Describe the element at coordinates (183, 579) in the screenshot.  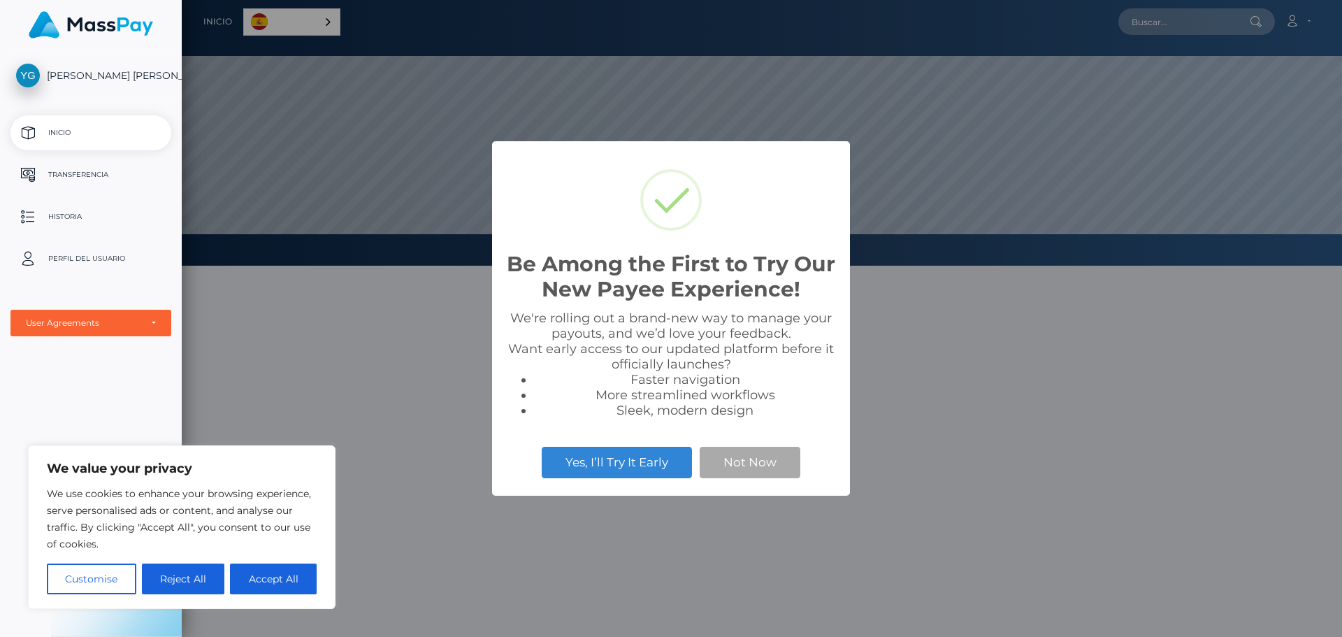
I see `button: Reject All` at that location.